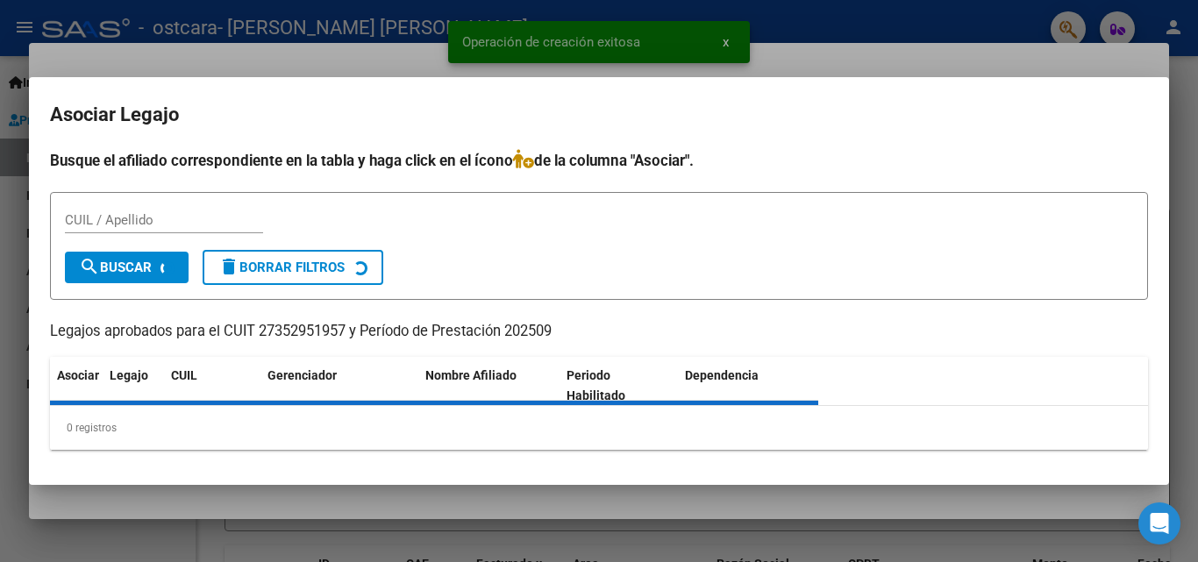 The height and width of the screenshot is (562, 1198). Describe the element at coordinates (212, 386) in the screenshot. I see `datatable-header-cell: CUIL` at that location.